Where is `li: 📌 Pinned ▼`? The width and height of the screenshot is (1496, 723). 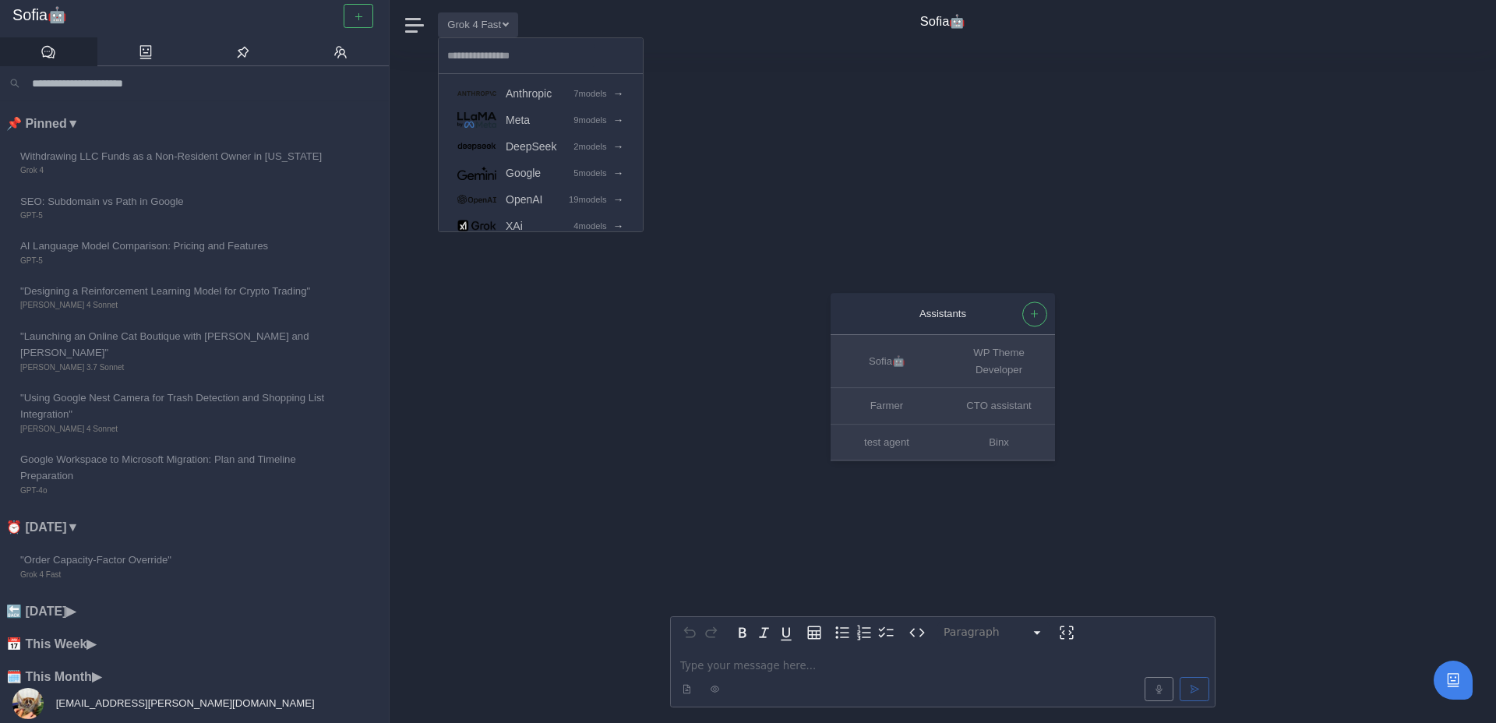
li: 📌 Pinned ▼ is located at coordinates (197, 124).